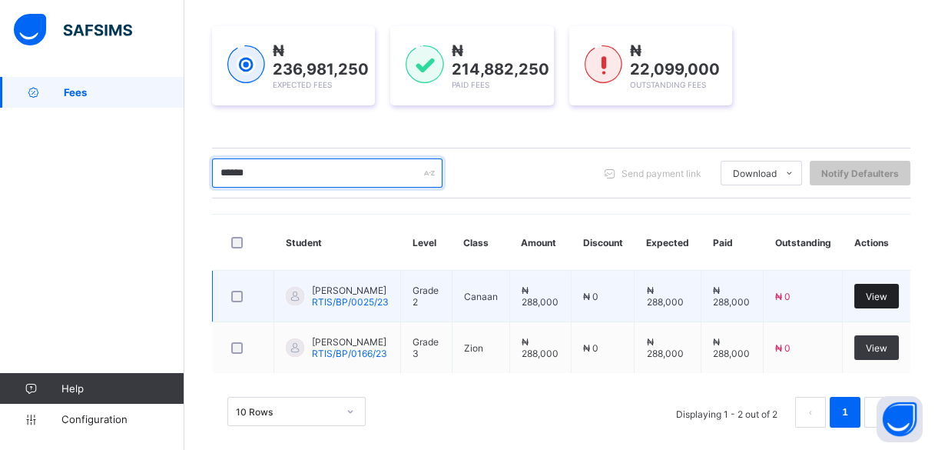 This screenshot has height=450, width=938. What do you see at coordinates (470, 85) in the screenshot?
I see `span: Paid Fees` at bounding box center [470, 85].